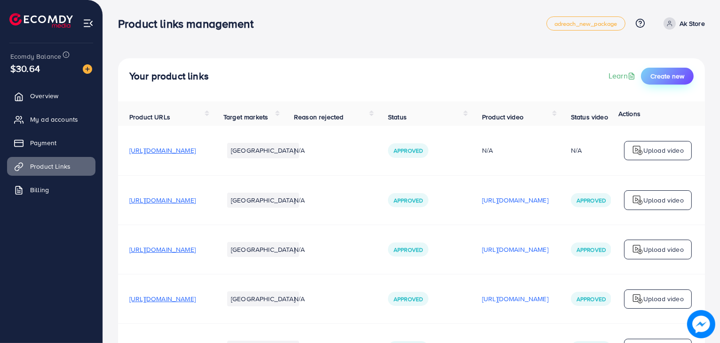 Image resolution: width=720 pixels, height=343 pixels. Describe the element at coordinates (51, 166) in the screenshot. I see `a: Product Links` at that location.